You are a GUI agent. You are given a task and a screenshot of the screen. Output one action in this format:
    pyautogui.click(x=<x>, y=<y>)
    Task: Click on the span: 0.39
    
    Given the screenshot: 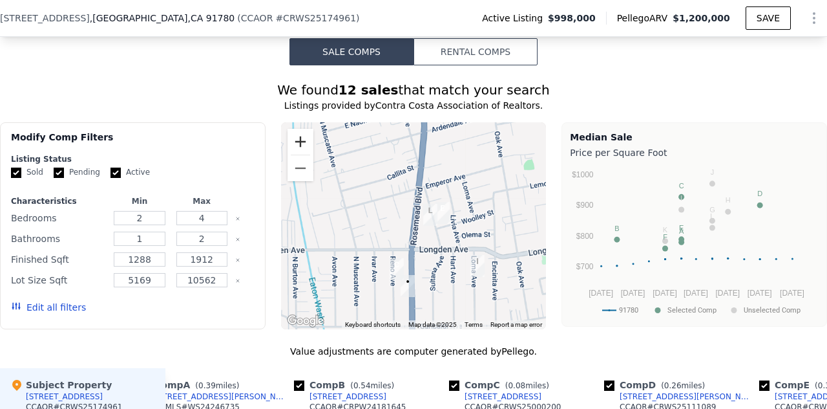 What is the action you would take?
    pyautogui.click(x=207, y=385)
    